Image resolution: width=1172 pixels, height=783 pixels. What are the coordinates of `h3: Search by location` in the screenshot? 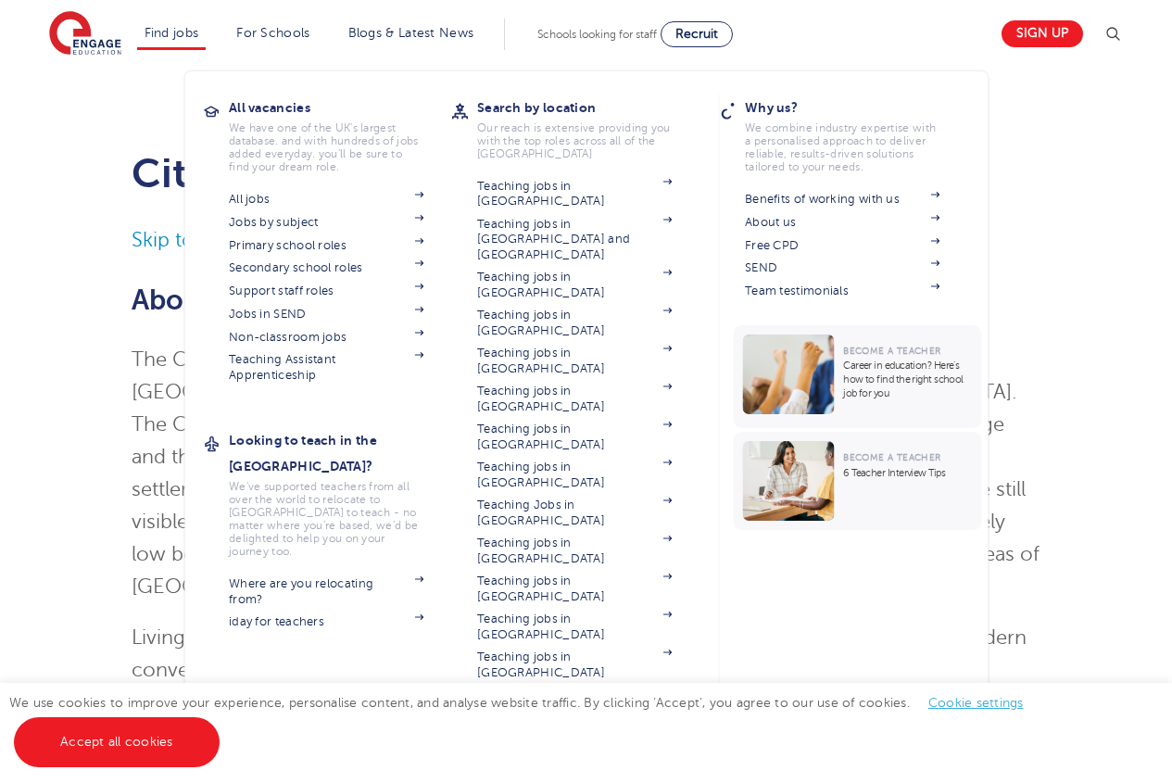 It's located at (588, 107).